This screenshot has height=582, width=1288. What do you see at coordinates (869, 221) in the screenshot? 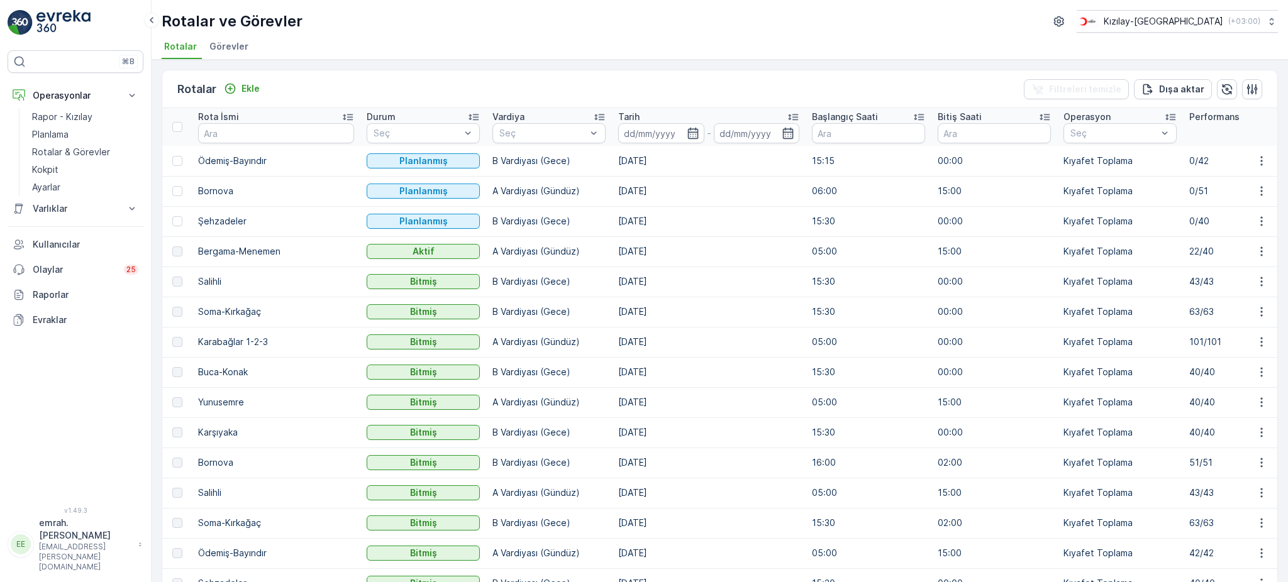
I see `td: 15:30` at bounding box center [869, 221].